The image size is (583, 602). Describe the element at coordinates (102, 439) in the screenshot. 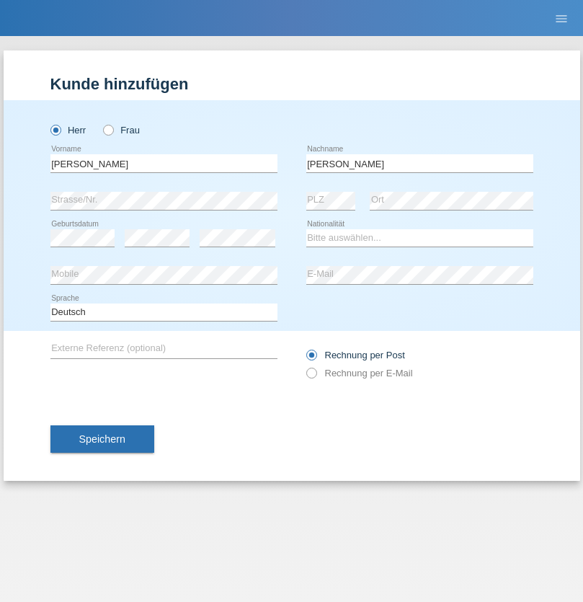

I see `span: Speichern` at that location.